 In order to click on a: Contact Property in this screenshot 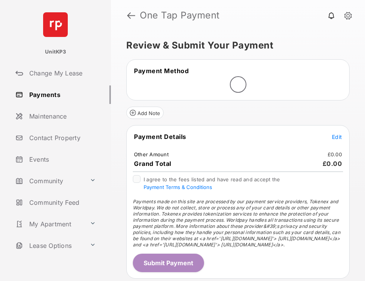, I will do `click(62, 138)`.